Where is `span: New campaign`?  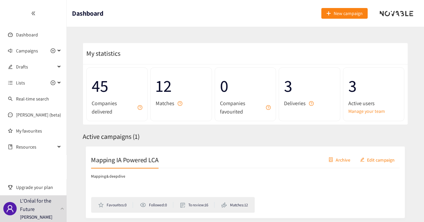 span: New campaign is located at coordinates (348, 13).